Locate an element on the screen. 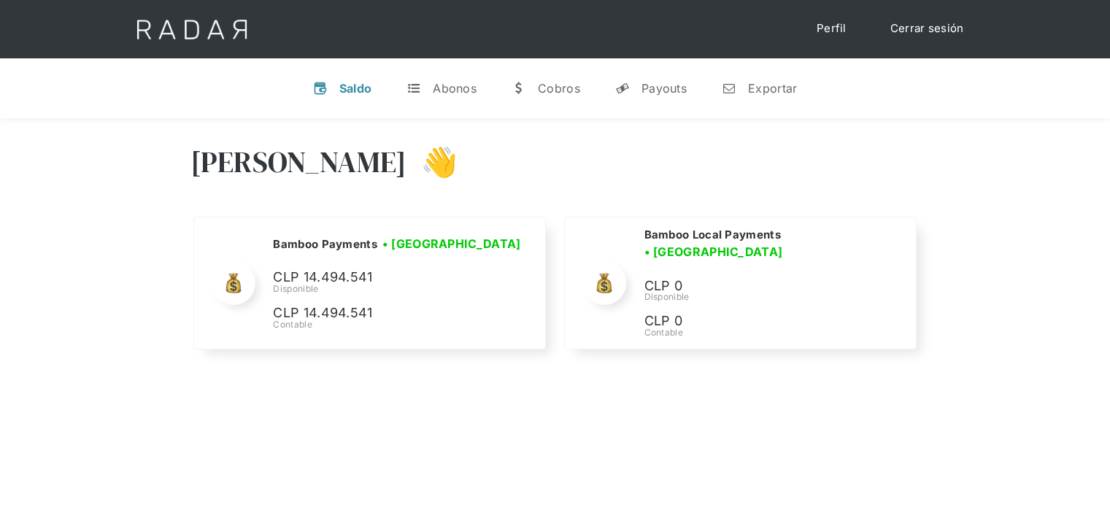 Image resolution: width=1110 pixels, height=507 pixels. h2: Bamboo Payments is located at coordinates (325, 244).